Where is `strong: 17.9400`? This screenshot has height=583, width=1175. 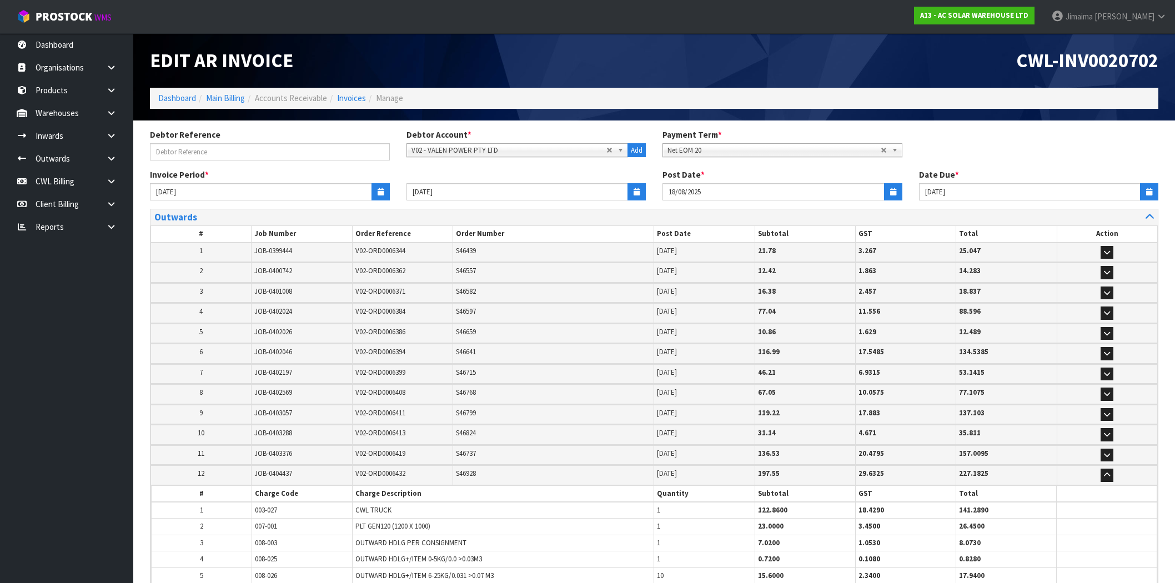
strong: 17.9400 is located at coordinates (971, 575).